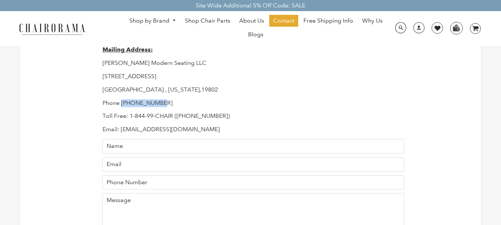  Describe the element at coordinates (372, 21) in the screenshot. I see `a: Why Us` at that location.